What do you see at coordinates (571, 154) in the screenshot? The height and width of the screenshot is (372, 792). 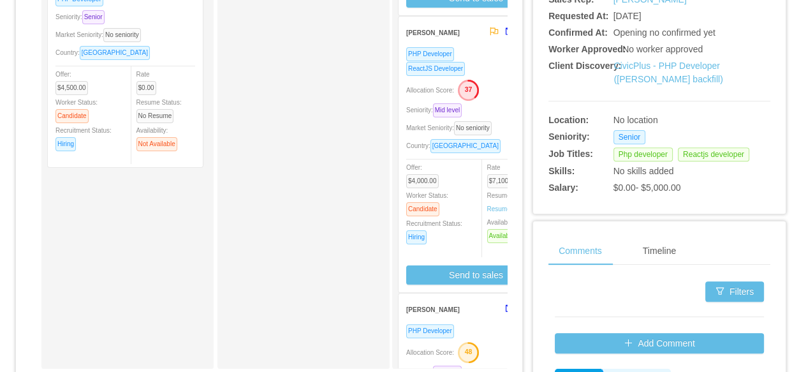 I see `b: Job Titles:` at bounding box center [571, 154].